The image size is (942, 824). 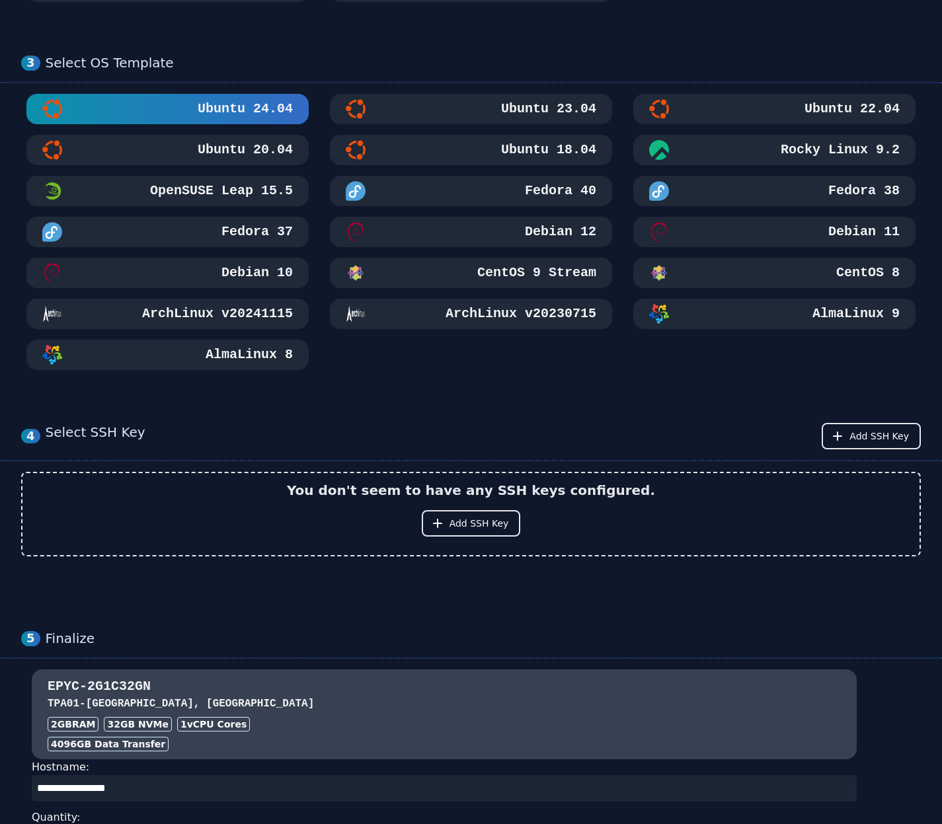 I want to click on h3: CentOS 9 Stream, so click(x=535, y=273).